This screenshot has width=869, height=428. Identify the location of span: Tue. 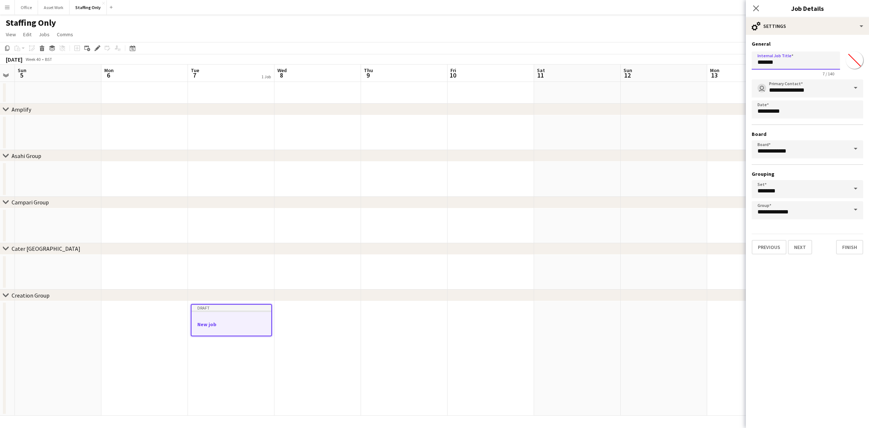
(195, 70).